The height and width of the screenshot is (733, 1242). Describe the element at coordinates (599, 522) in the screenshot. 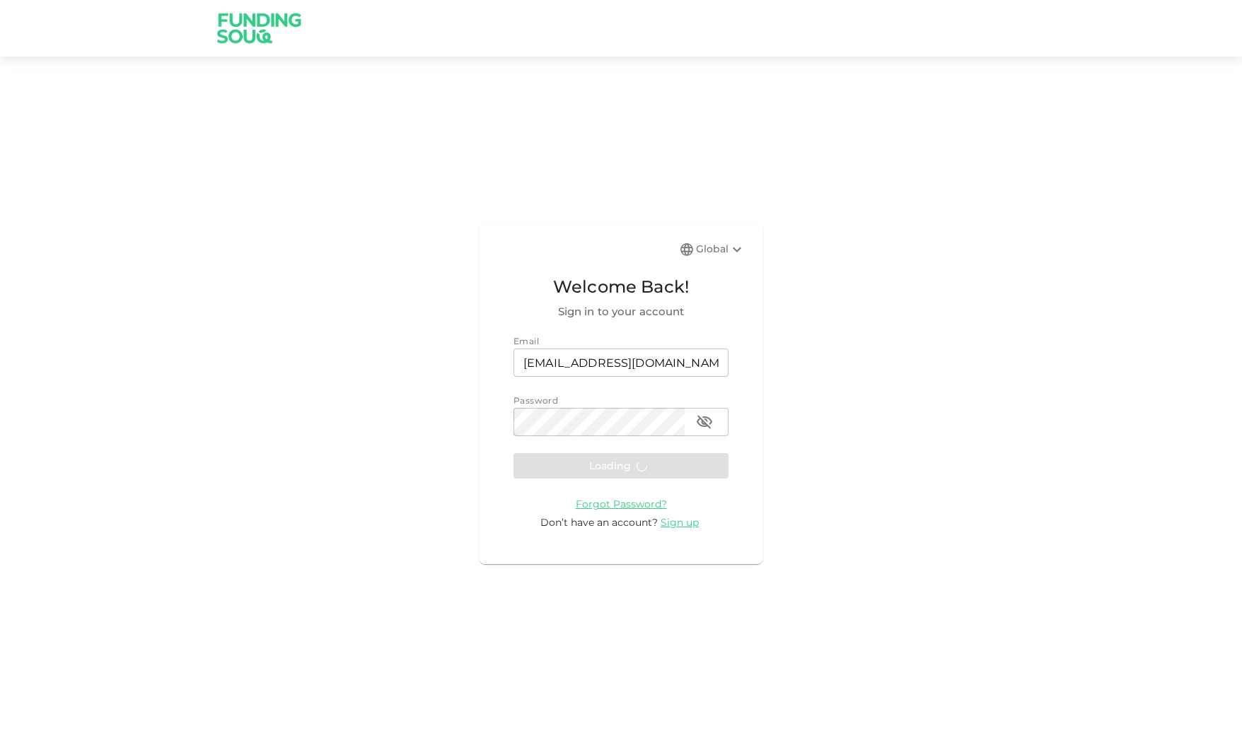

I see `span: Don’t have an account?` at that location.